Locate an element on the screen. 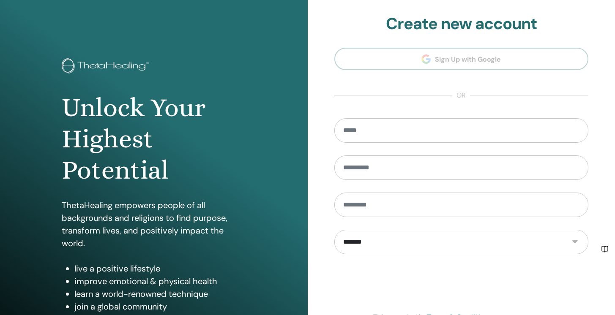 The height and width of the screenshot is (315, 615). li: learn a world-renowned technique is located at coordinates (160, 294).